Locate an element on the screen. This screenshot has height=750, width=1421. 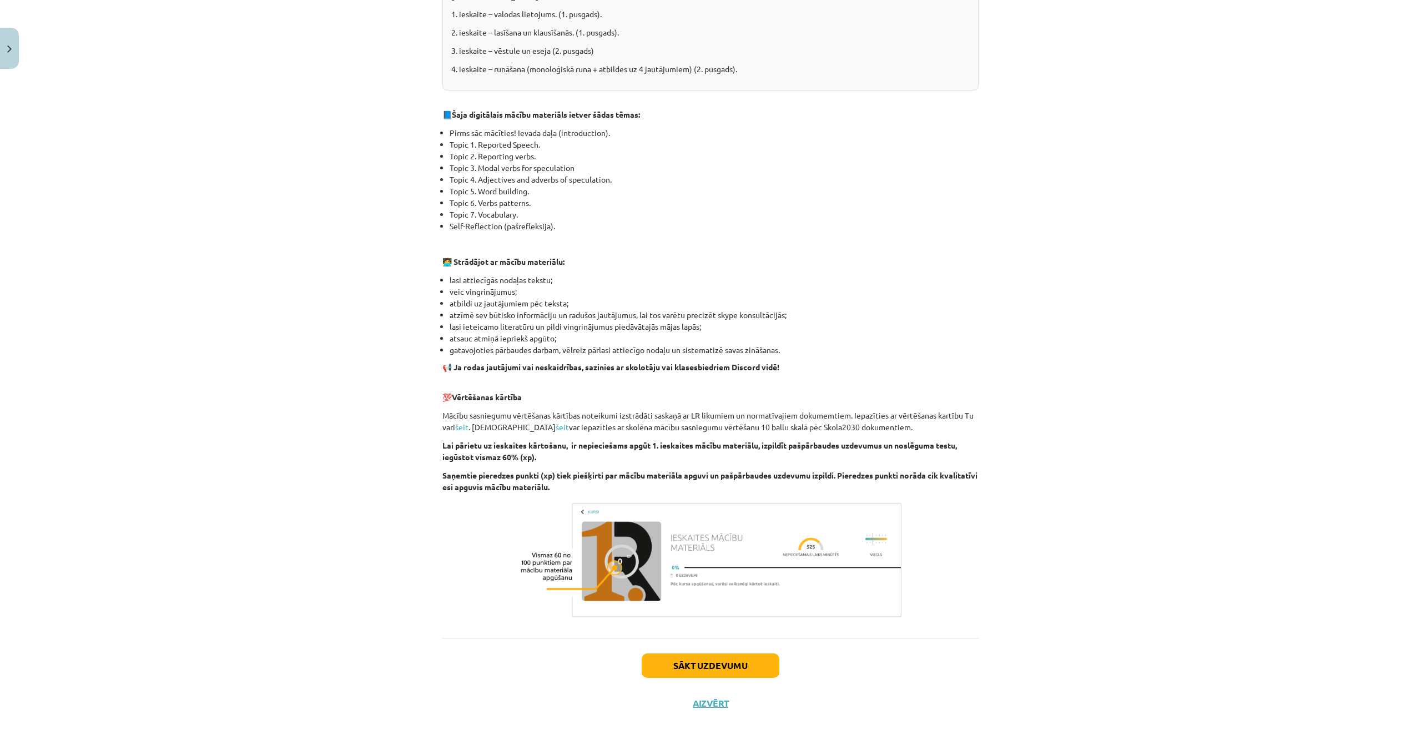
li: gatavojoties pārbaudes darbam, vēlreiz pārlasi attiecīgo nodaļu un sistematizē savas zināšanas. is located at coordinates (714, 350).